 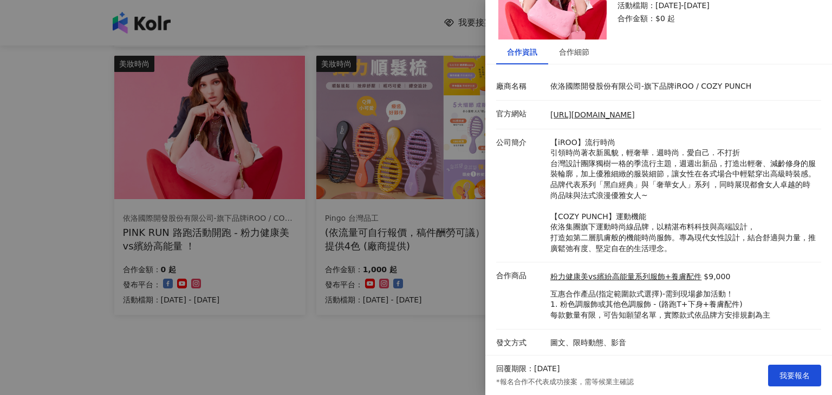 What do you see at coordinates (683, 343) in the screenshot?
I see `p: 圖文、限時動態、影音` at bounding box center [683, 343].